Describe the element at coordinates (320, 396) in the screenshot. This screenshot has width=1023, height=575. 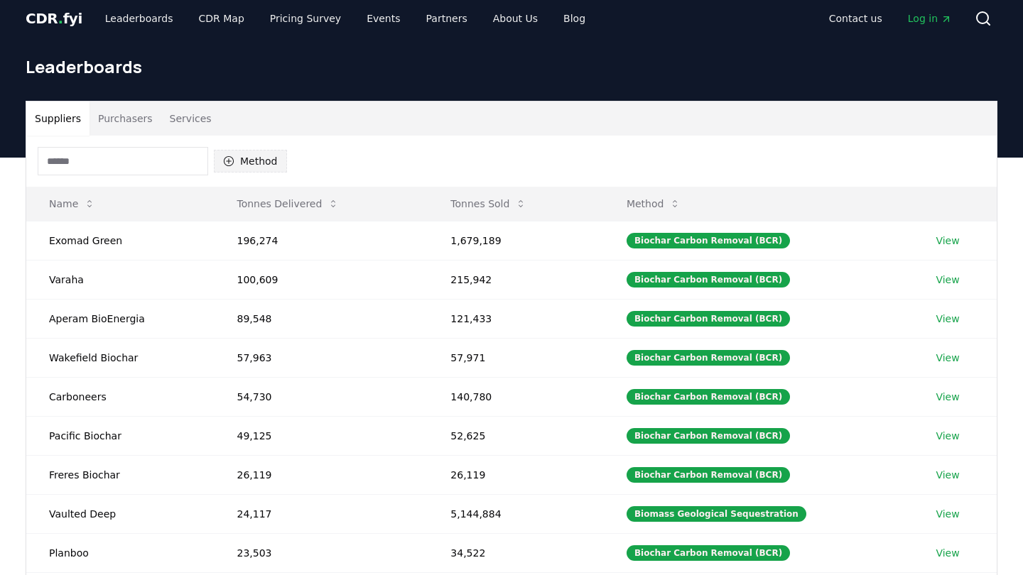
I see `td: 54,730` at that location.